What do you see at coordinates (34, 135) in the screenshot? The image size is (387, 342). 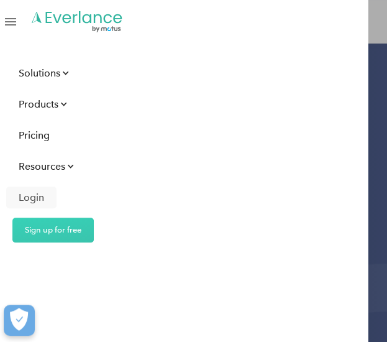 I see `div: Pricing` at bounding box center [34, 135].